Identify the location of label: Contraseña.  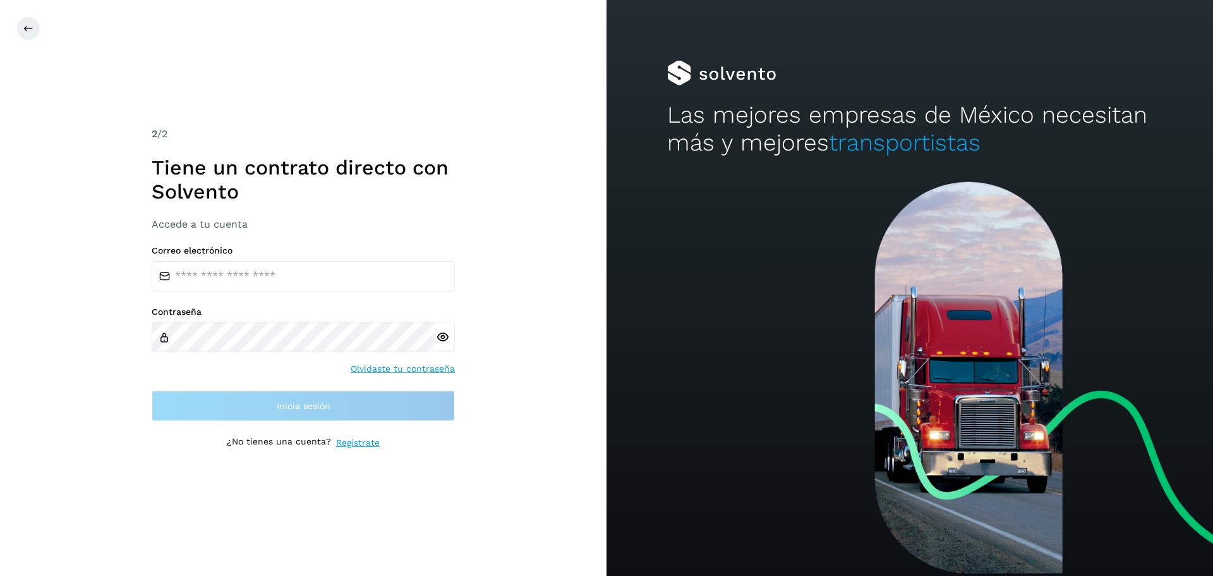
(303, 311).